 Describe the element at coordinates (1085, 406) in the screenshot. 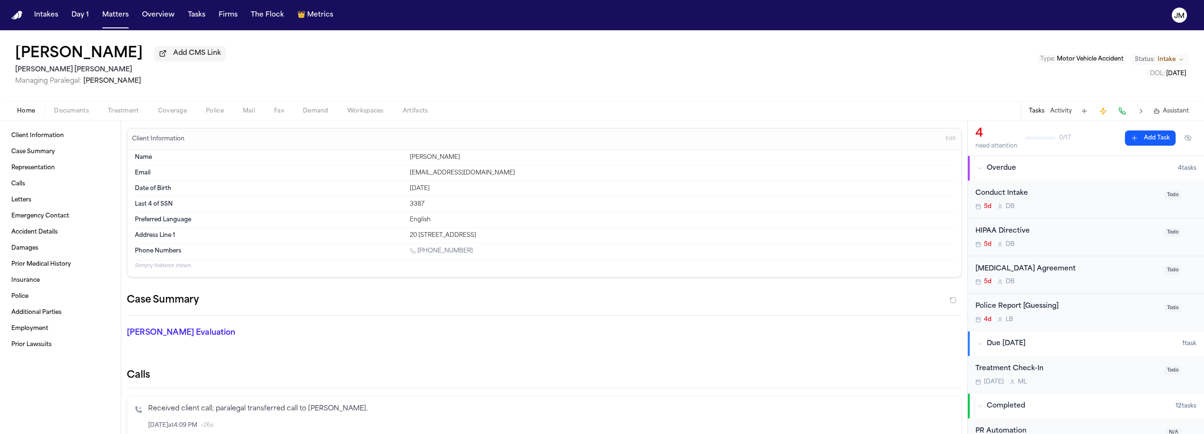

I see `button: Completed12tasks` at that location.